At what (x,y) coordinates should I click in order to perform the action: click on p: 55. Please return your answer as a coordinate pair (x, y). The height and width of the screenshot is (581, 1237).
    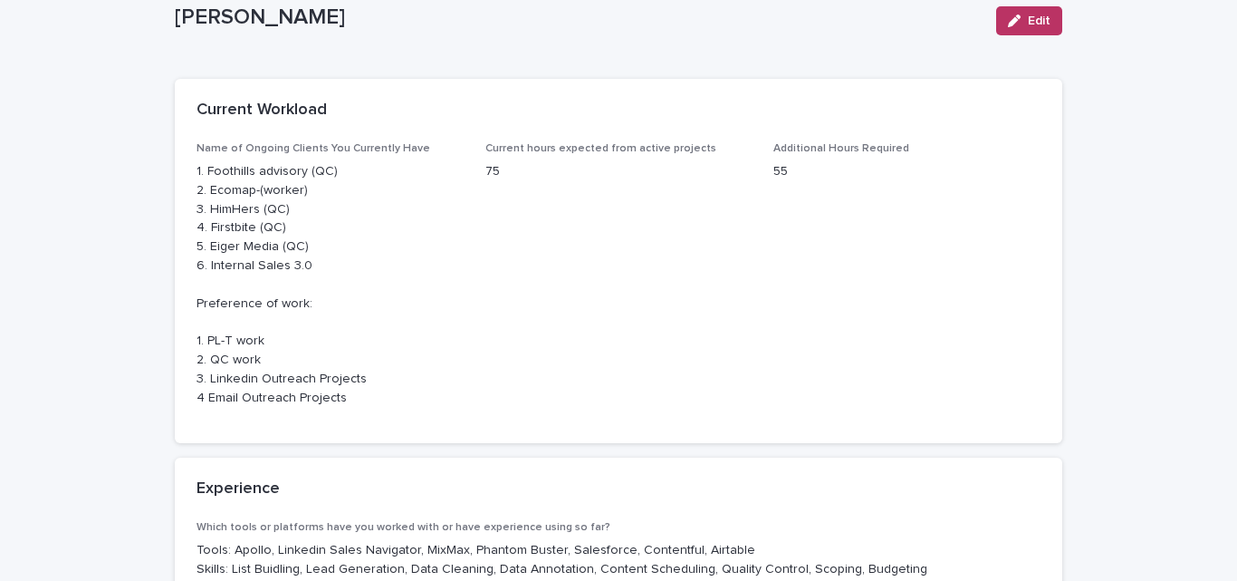
    Looking at the image, I should click on (907, 171).